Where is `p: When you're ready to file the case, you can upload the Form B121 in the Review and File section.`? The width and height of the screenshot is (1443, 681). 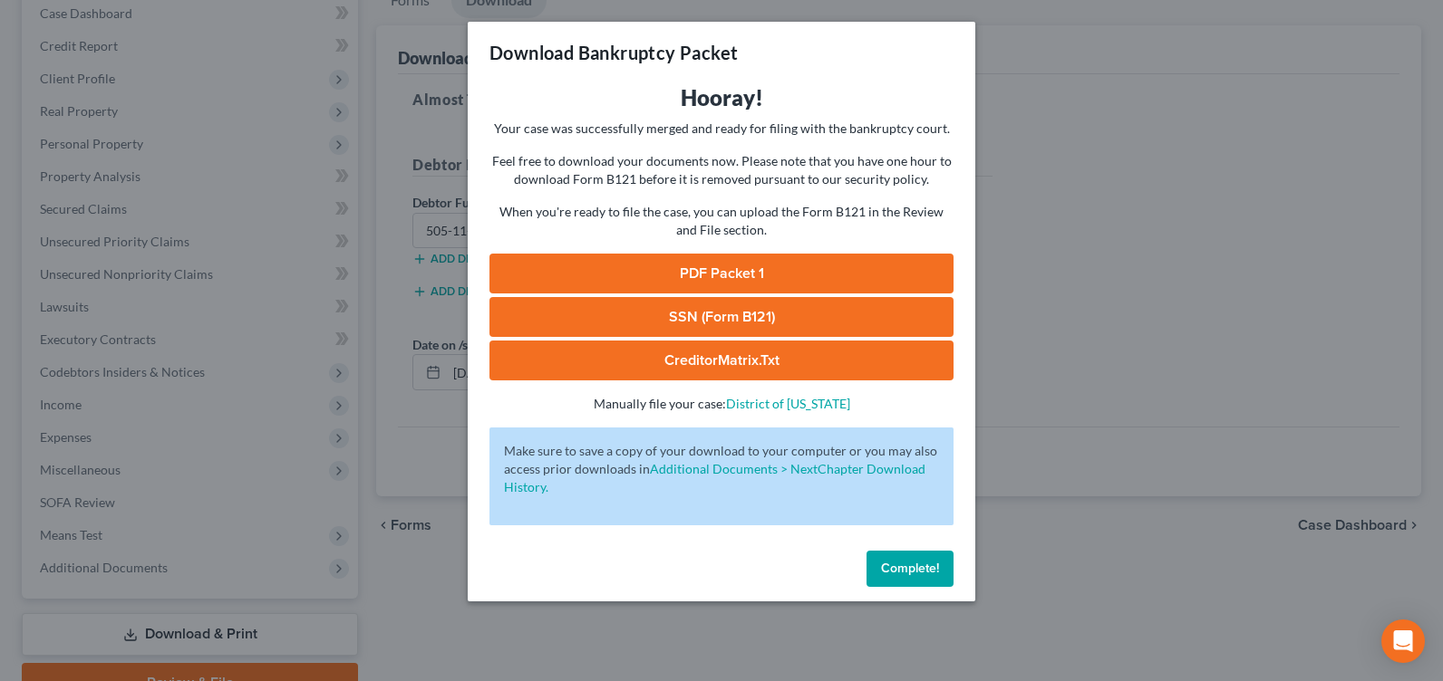
p: When you're ready to file the case, you can upload the Form B121 in the Review and File section. is located at coordinates (721, 221).